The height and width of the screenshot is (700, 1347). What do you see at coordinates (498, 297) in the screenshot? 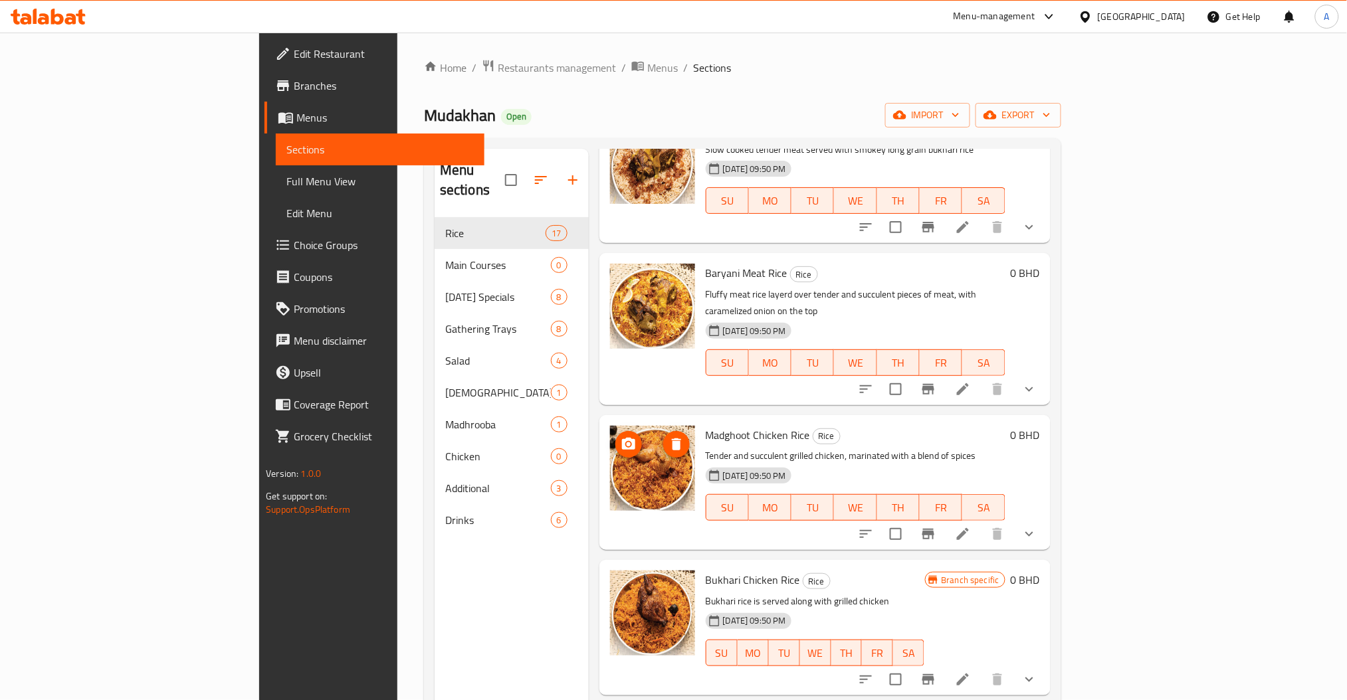
I see `div: Ramadan Specials` at bounding box center [498, 297].